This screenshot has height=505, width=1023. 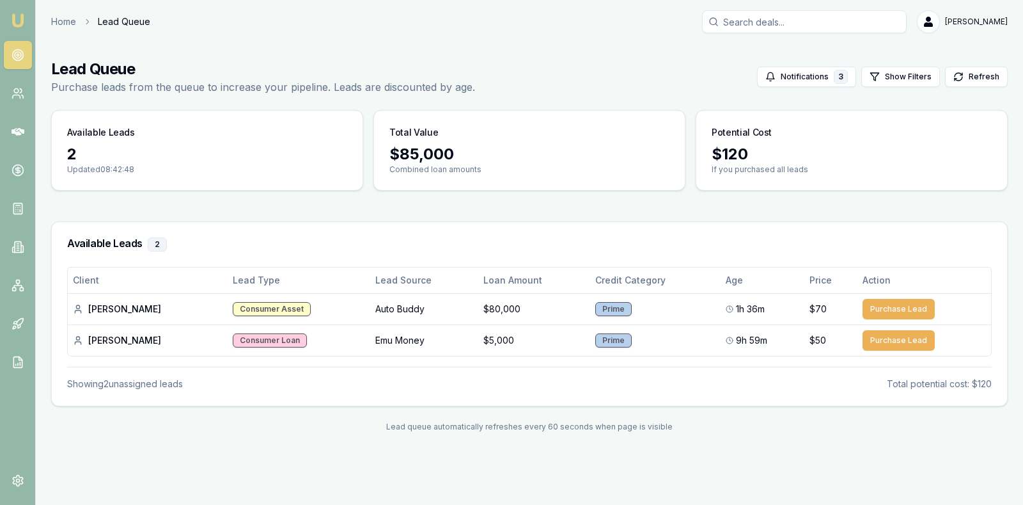 What do you see at coordinates (751, 340) in the screenshot?
I see `span: 9h 59m` at bounding box center [751, 340].